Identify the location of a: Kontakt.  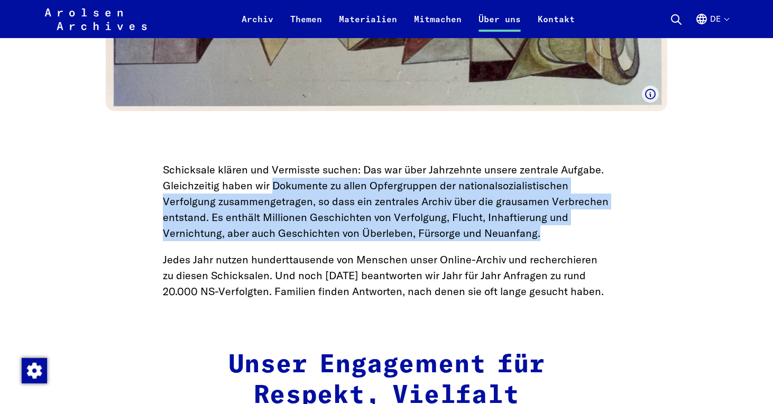
(556, 25).